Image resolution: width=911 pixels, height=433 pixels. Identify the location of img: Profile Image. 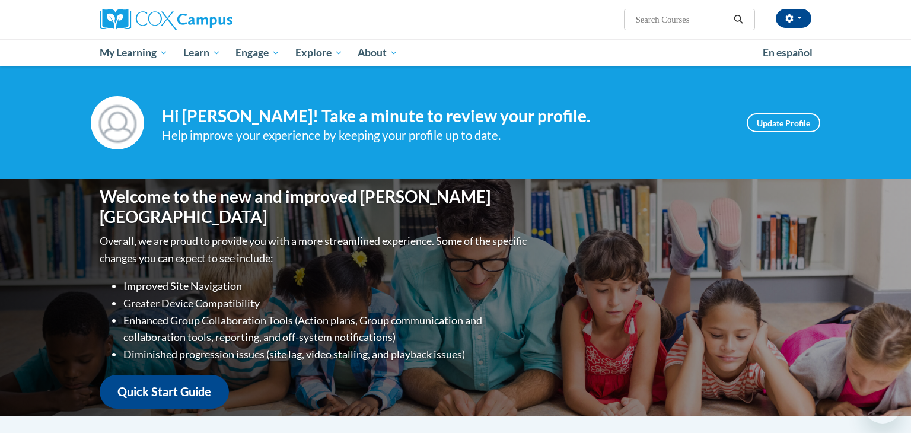
(117, 123).